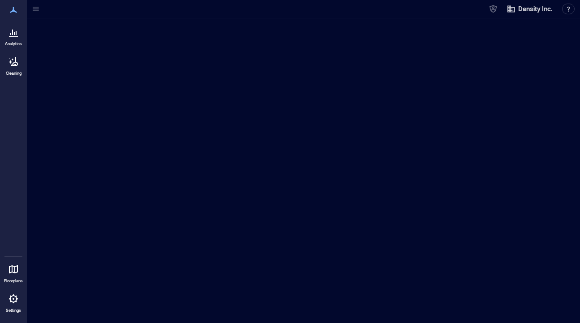 The image size is (580, 323). I want to click on p: Floorplans, so click(13, 281).